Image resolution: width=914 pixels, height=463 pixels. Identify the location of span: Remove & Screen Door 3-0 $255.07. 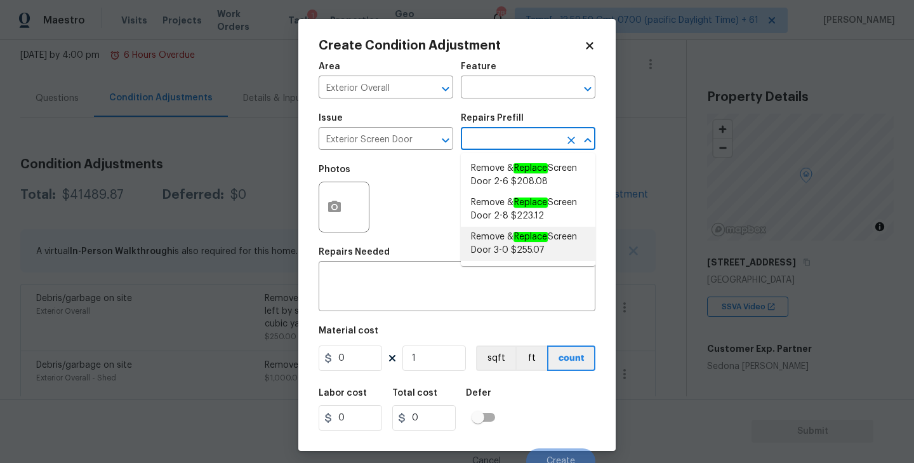
(528, 244).